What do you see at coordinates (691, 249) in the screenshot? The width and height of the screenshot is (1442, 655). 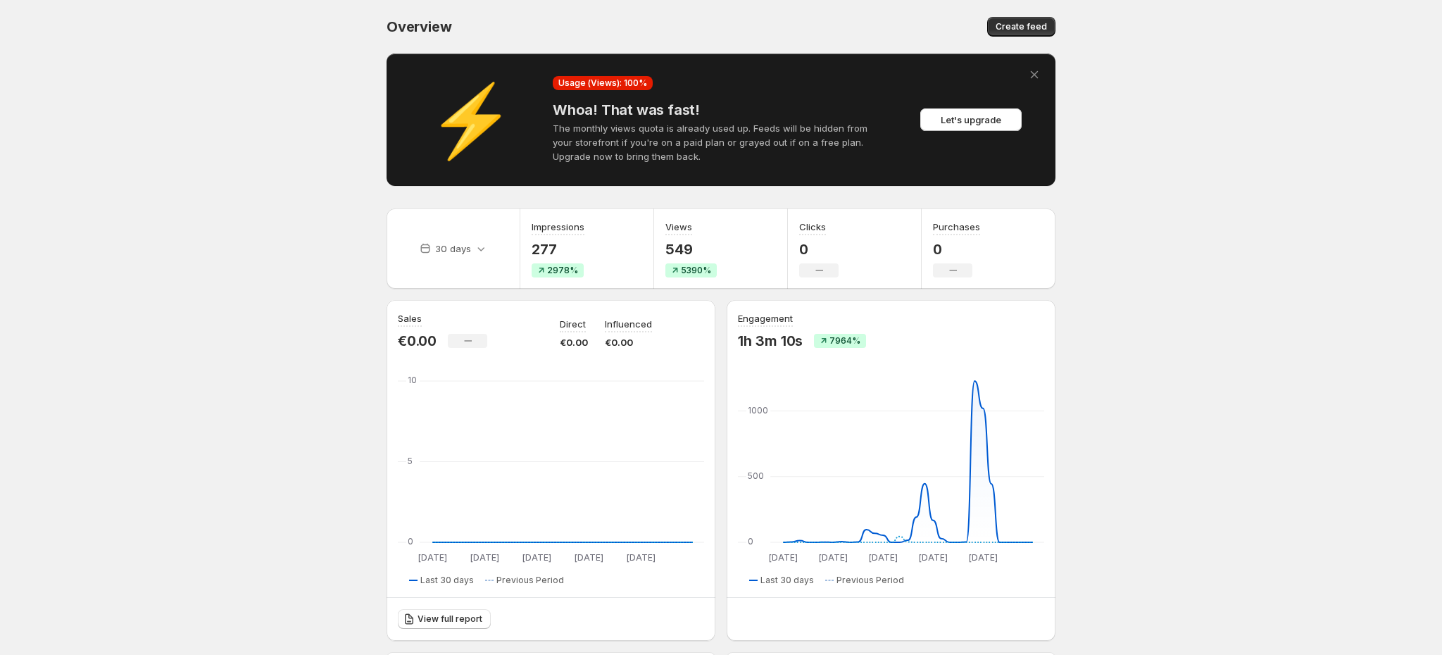 I see `p: 549` at bounding box center [691, 249].